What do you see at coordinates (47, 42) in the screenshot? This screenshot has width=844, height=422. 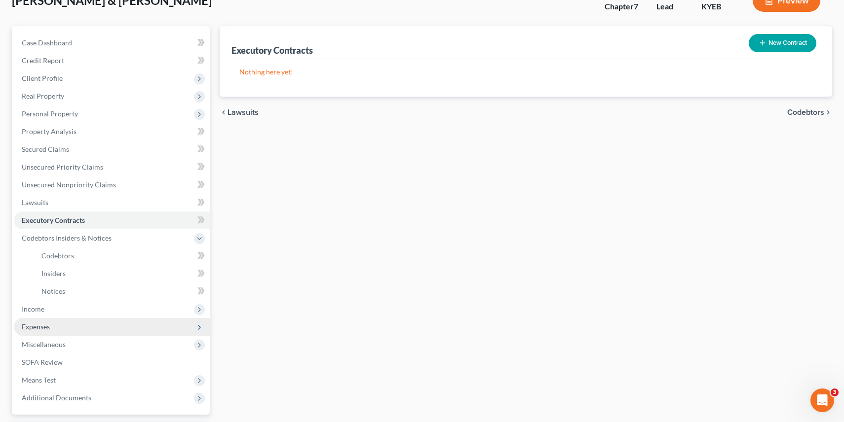 I see `span: Case Dashboard` at bounding box center [47, 42].